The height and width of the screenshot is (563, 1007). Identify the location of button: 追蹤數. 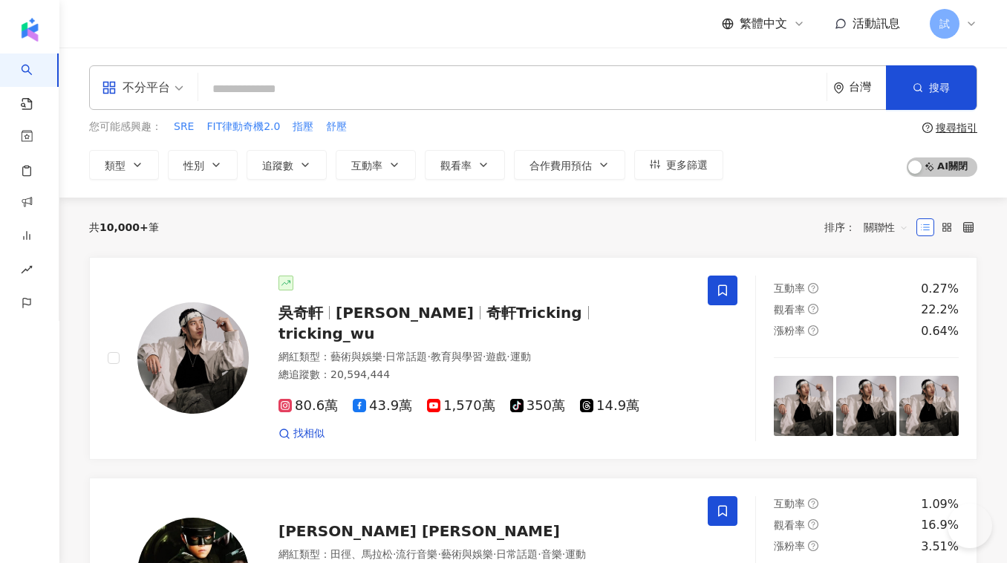
(287, 165).